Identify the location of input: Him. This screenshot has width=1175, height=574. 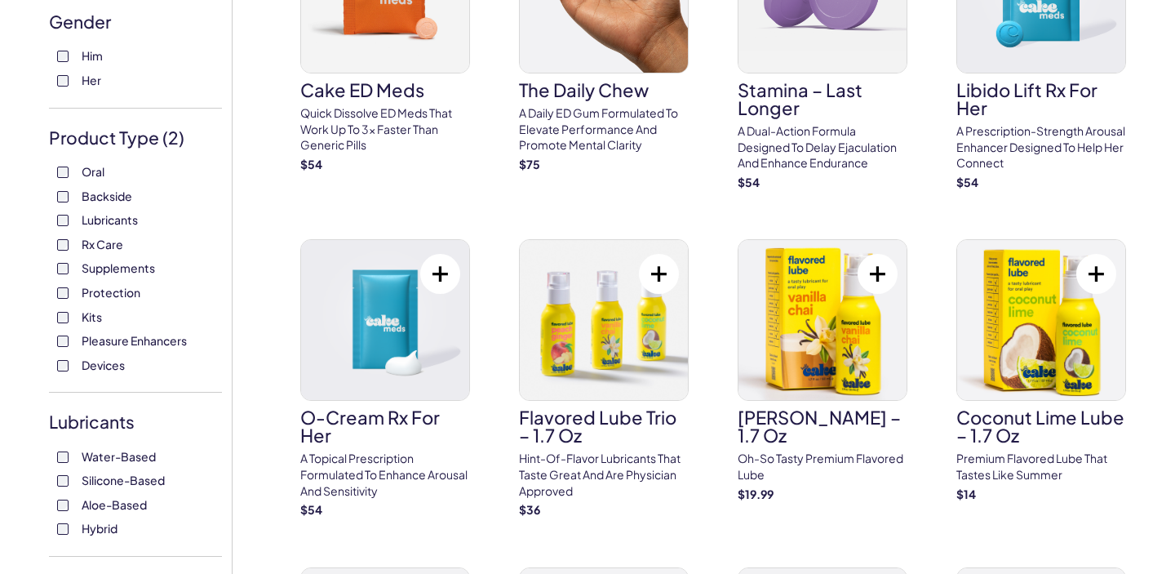
(63, 56).